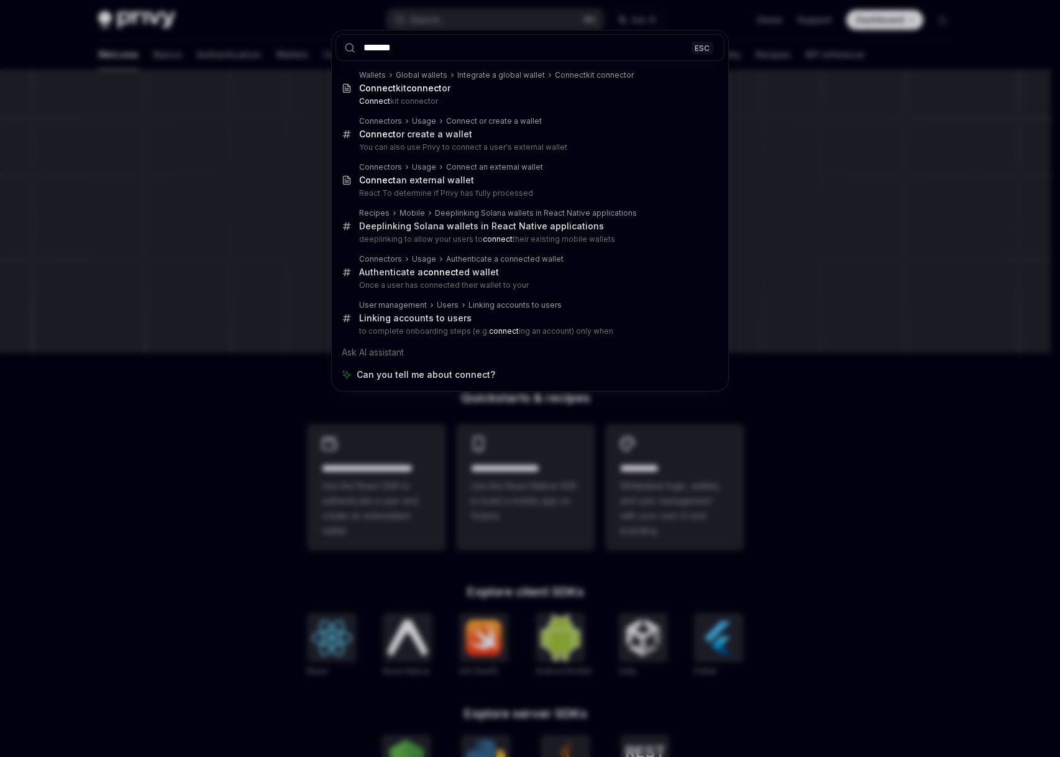 The image size is (1060, 757). I want to click on p: to complete onboarding steps (e.g. ing an account) only when, so click(529, 331).